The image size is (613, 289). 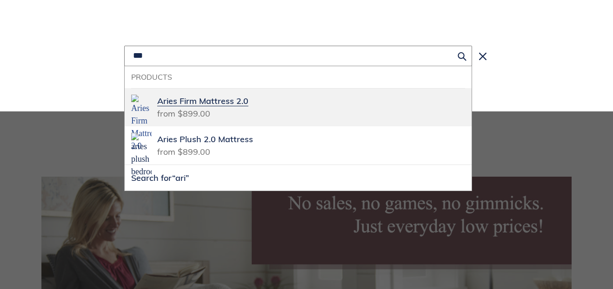 What do you see at coordinates (141, 155) in the screenshot?
I see `img: aries plush bedroom` at bounding box center [141, 155].